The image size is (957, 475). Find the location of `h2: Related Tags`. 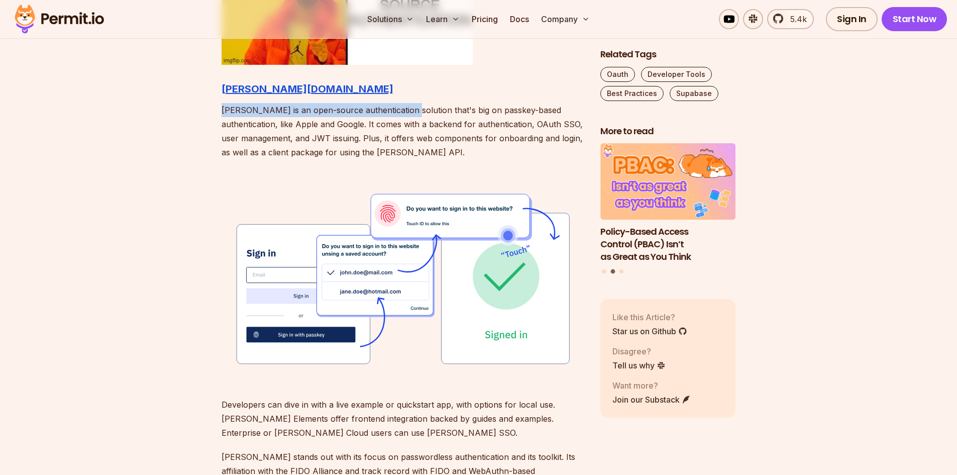

h2: Related Tags is located at coordinates (668, 54).